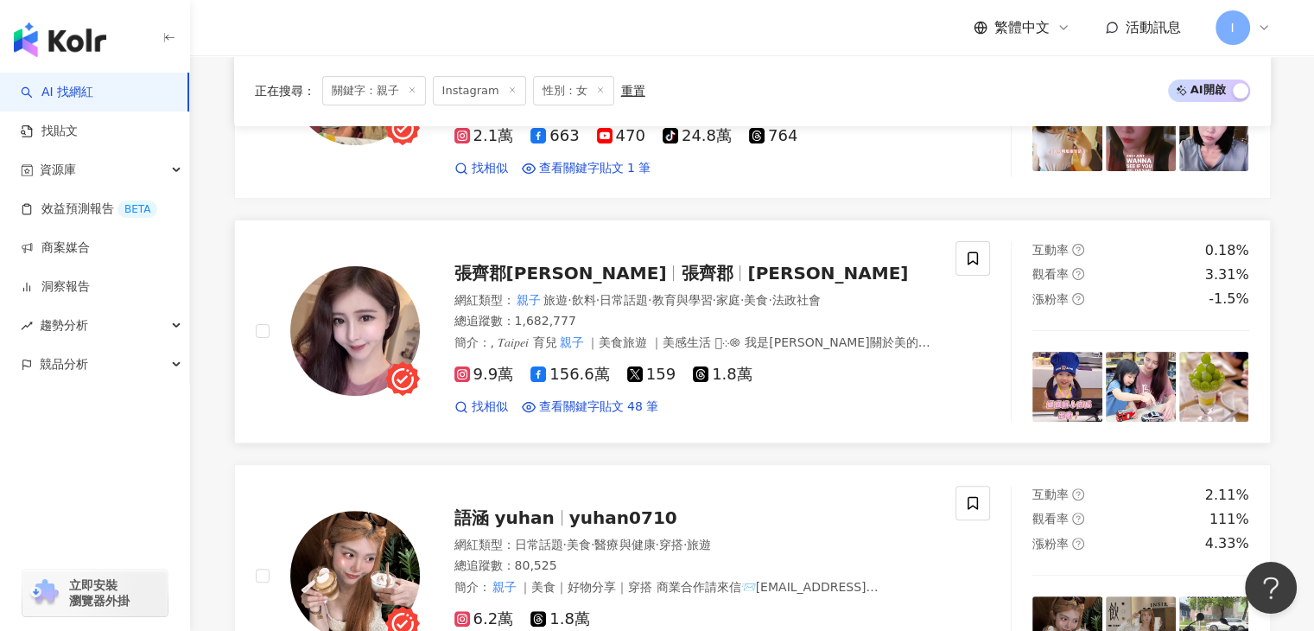 This screenshot has height=631, width=1314. Describe the element at coordinates (57, 92) in the screenshot. I see `a: searchAI 找網紅` at that location.